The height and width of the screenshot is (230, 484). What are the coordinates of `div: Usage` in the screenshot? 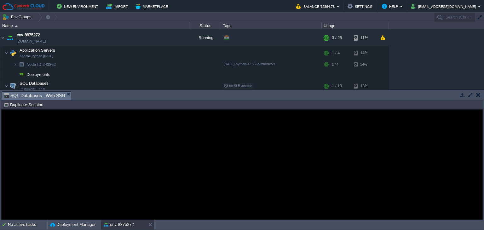 It's located at (355, 26).